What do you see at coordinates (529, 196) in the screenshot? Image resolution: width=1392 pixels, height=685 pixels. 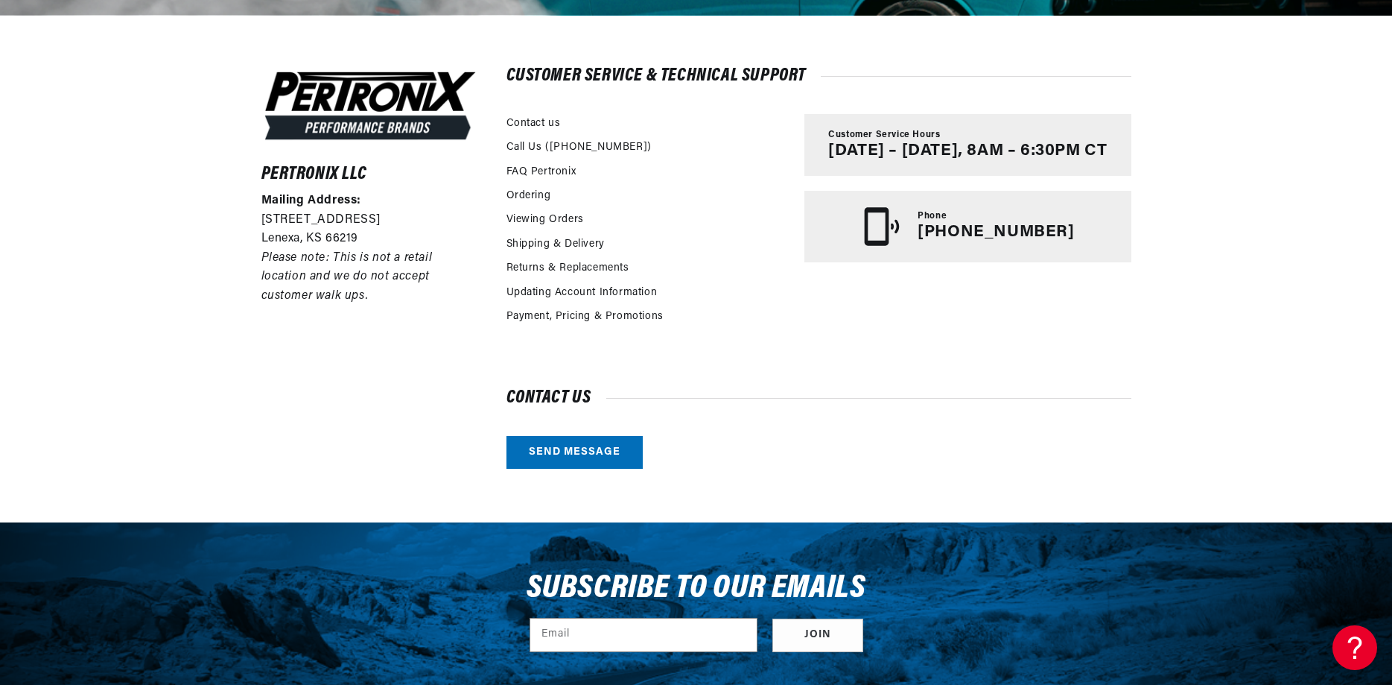 I see `a: Ordering` at bounding box center [529, 196].